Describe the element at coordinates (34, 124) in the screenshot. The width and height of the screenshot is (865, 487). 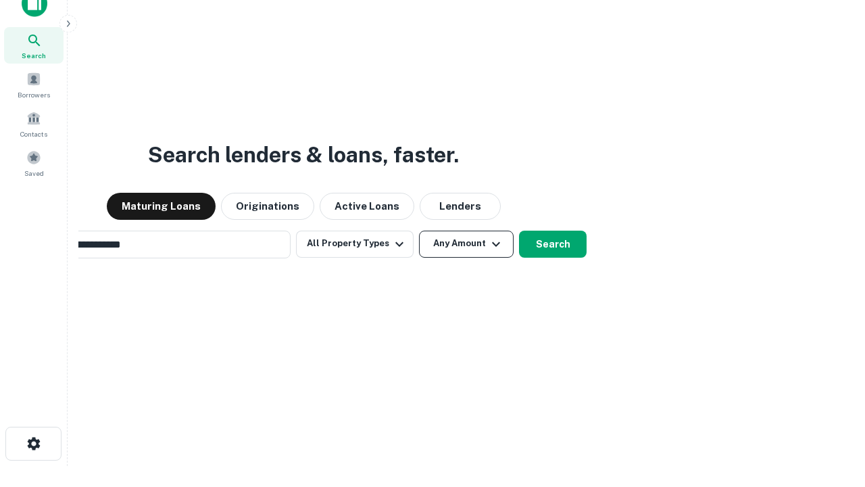
I see `div: Contacts` at that location.